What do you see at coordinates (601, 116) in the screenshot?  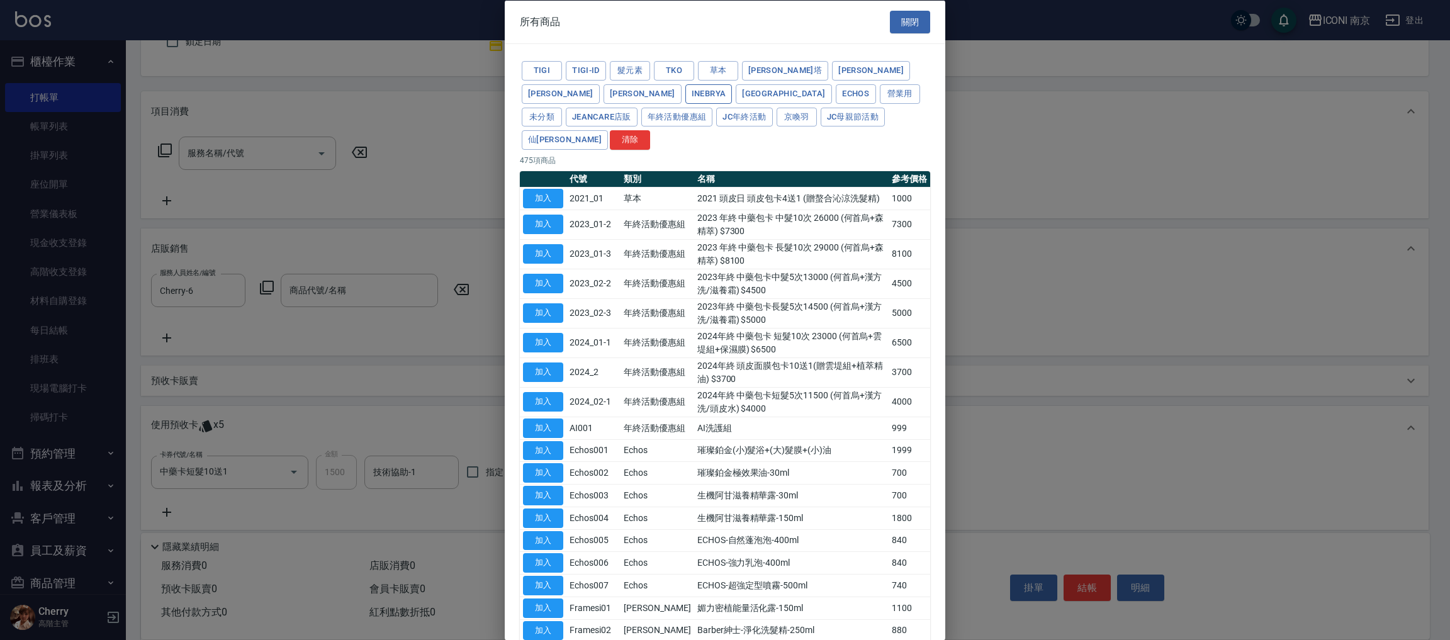 I see `button: JeanCare店販` at bounding box center [601, 116].